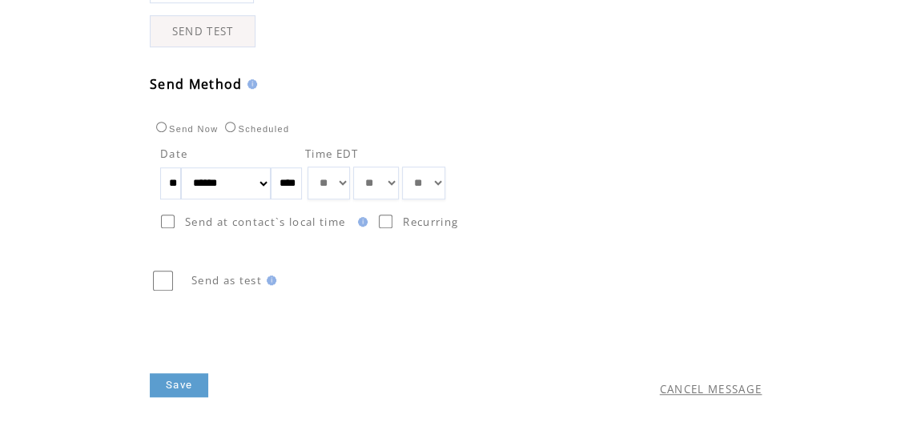 The height and width of the screenshot is (426, 921). I want to click on span: Time EDT, so click(332, 154).